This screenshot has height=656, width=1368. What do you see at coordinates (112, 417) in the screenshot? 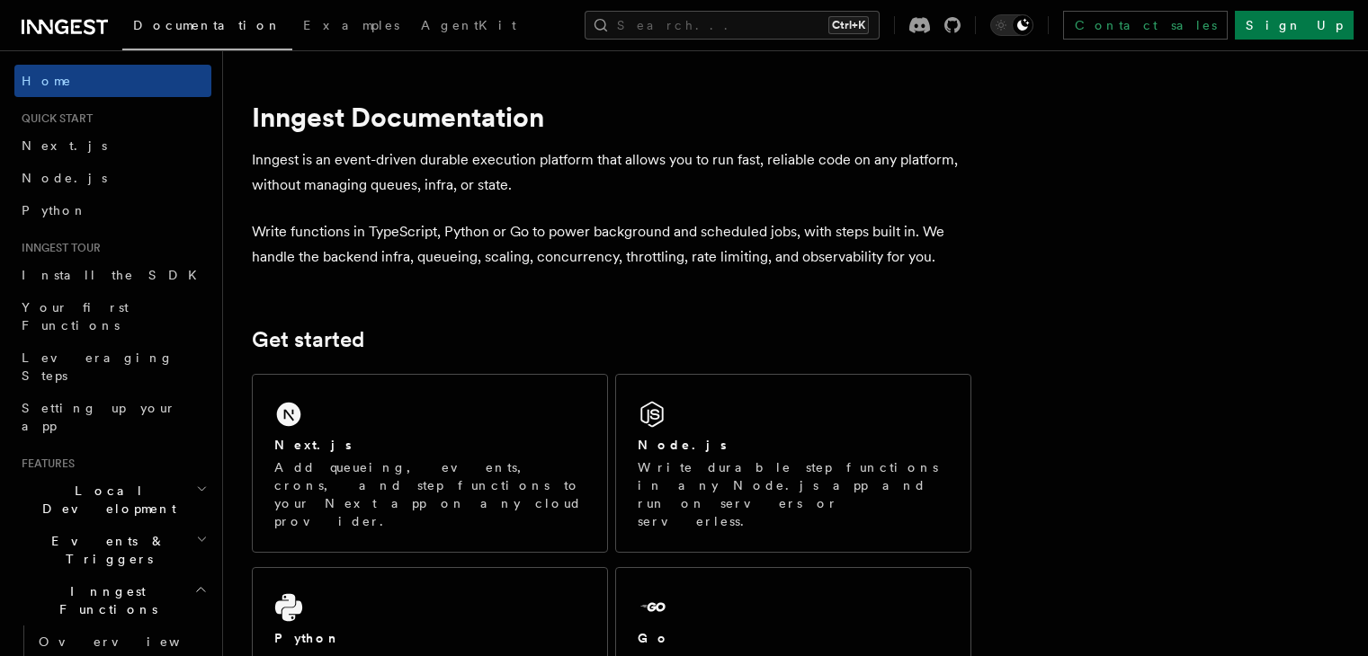
I see `a: Setting up your app` at bounding box center [112, 417].